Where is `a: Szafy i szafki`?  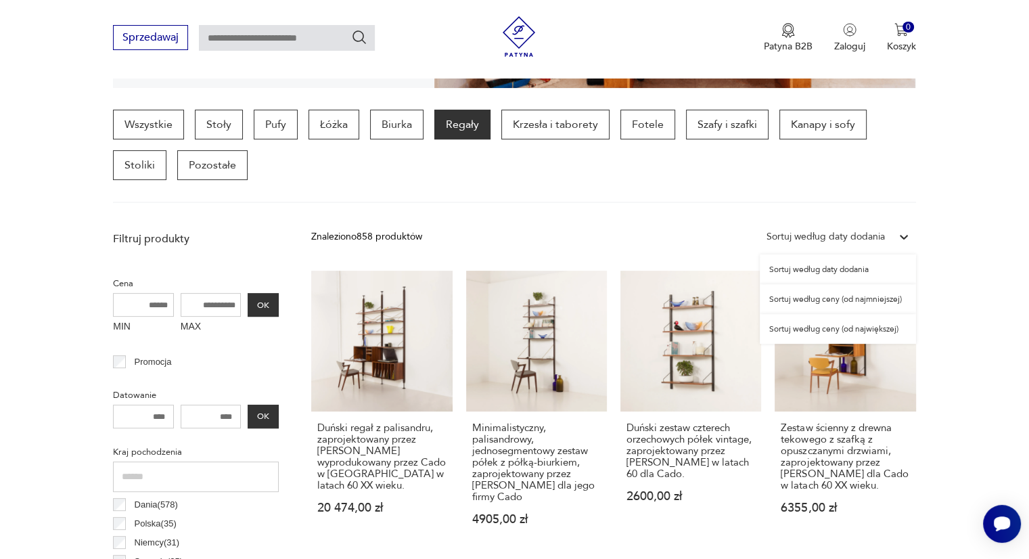 a: Szafy i szafki is located at coordinates (727, 124).